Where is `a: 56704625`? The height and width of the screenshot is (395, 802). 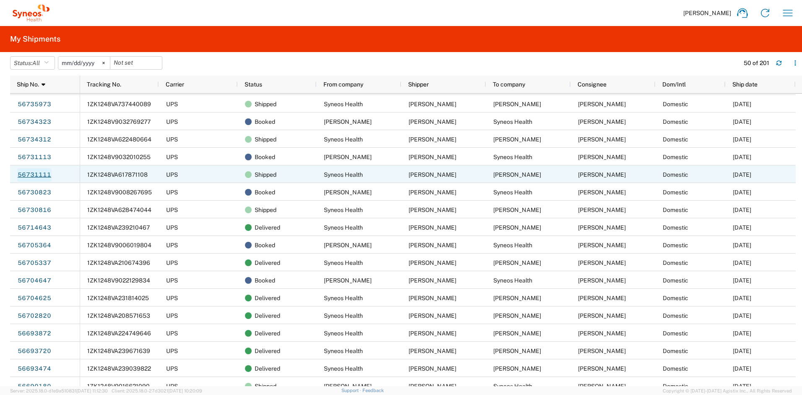 a: 56704625 is located at coordinates (34, 298).